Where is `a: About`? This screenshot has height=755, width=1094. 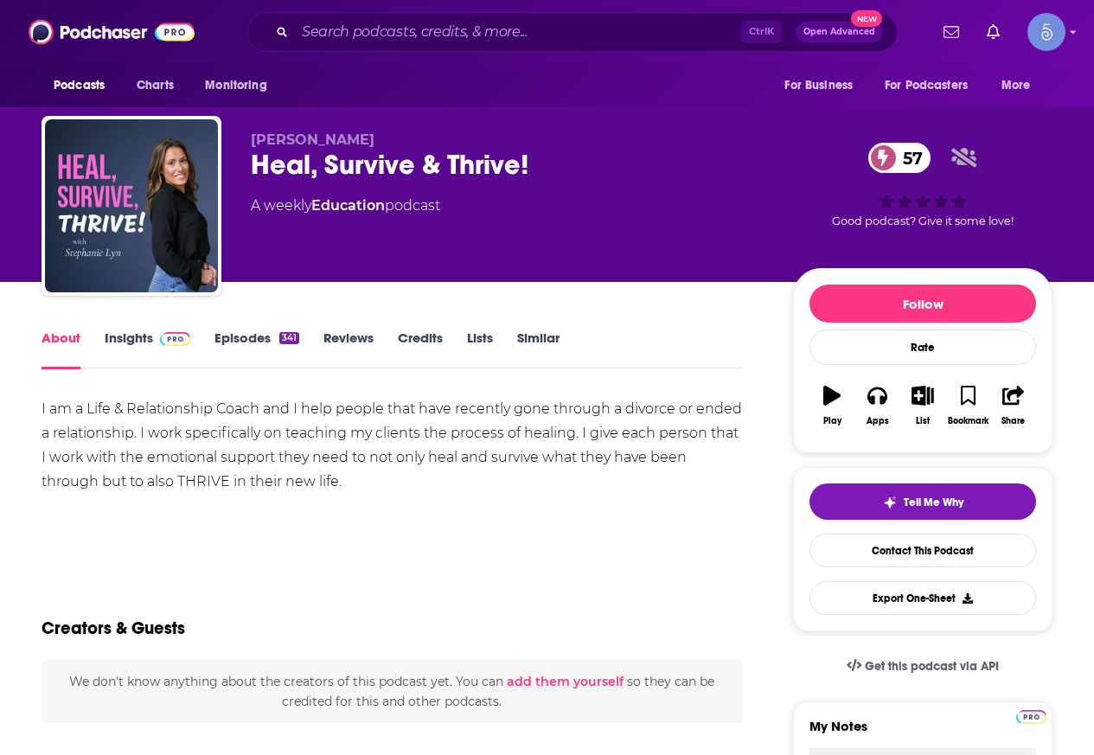
a: About is located at coordinates (61, 350).